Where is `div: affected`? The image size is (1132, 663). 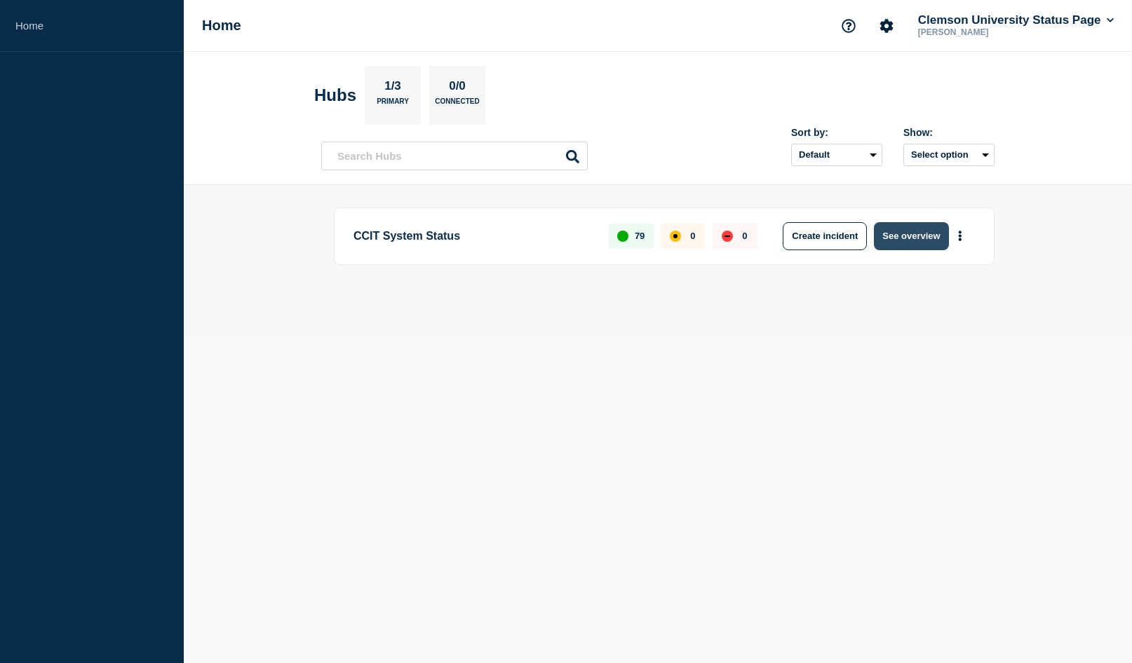
div: affected is located at coordinates (675, 236).